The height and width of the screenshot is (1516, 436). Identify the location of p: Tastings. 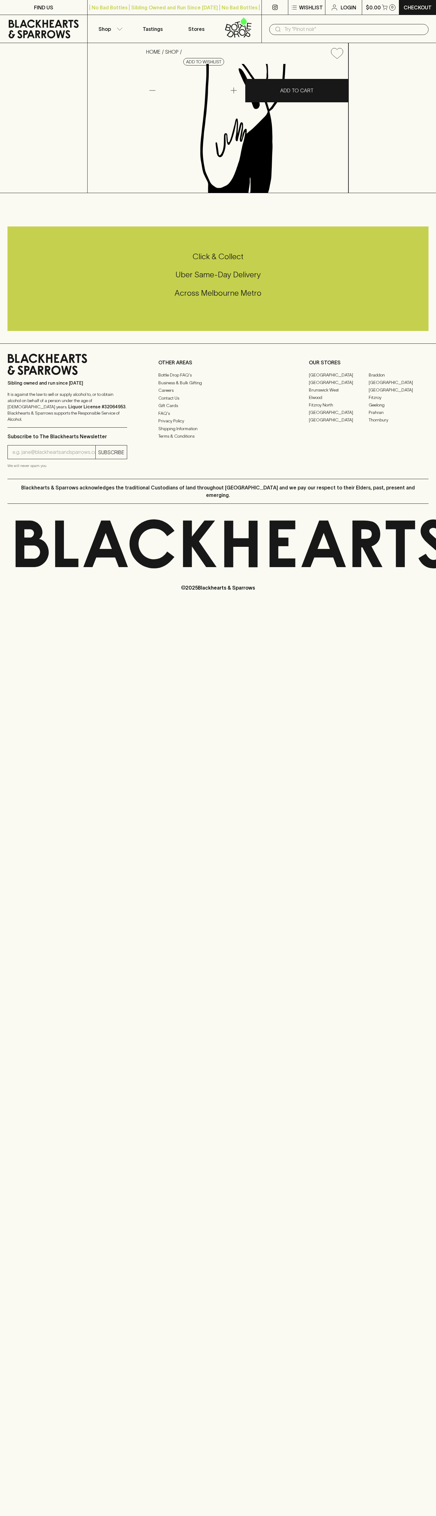
(153, 29).